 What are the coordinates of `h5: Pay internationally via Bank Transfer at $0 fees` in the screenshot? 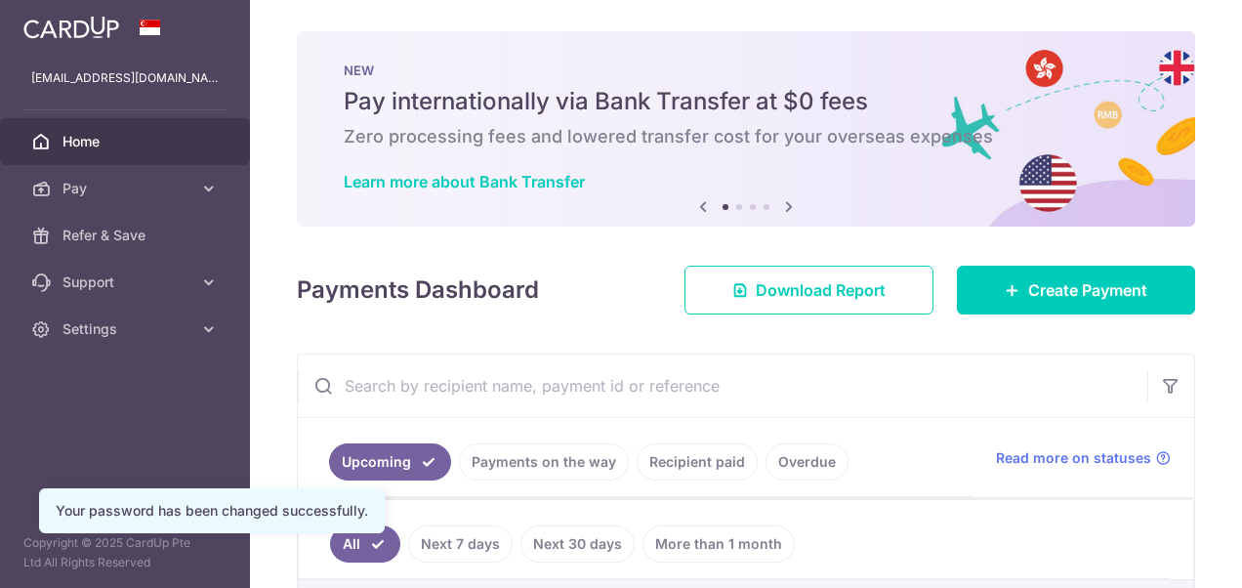 It's located at (746, 102).